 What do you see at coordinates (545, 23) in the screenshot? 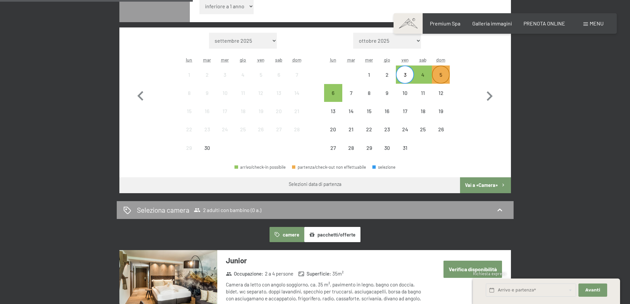
I see `a: PRENOTA ONLINE` at bounding box center [545, 23].